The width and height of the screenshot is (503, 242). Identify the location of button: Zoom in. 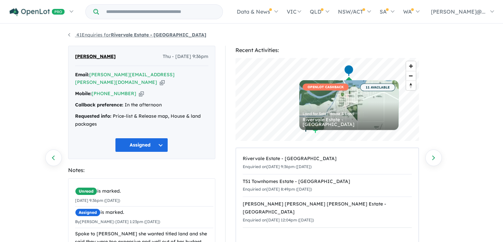
(411, 66).